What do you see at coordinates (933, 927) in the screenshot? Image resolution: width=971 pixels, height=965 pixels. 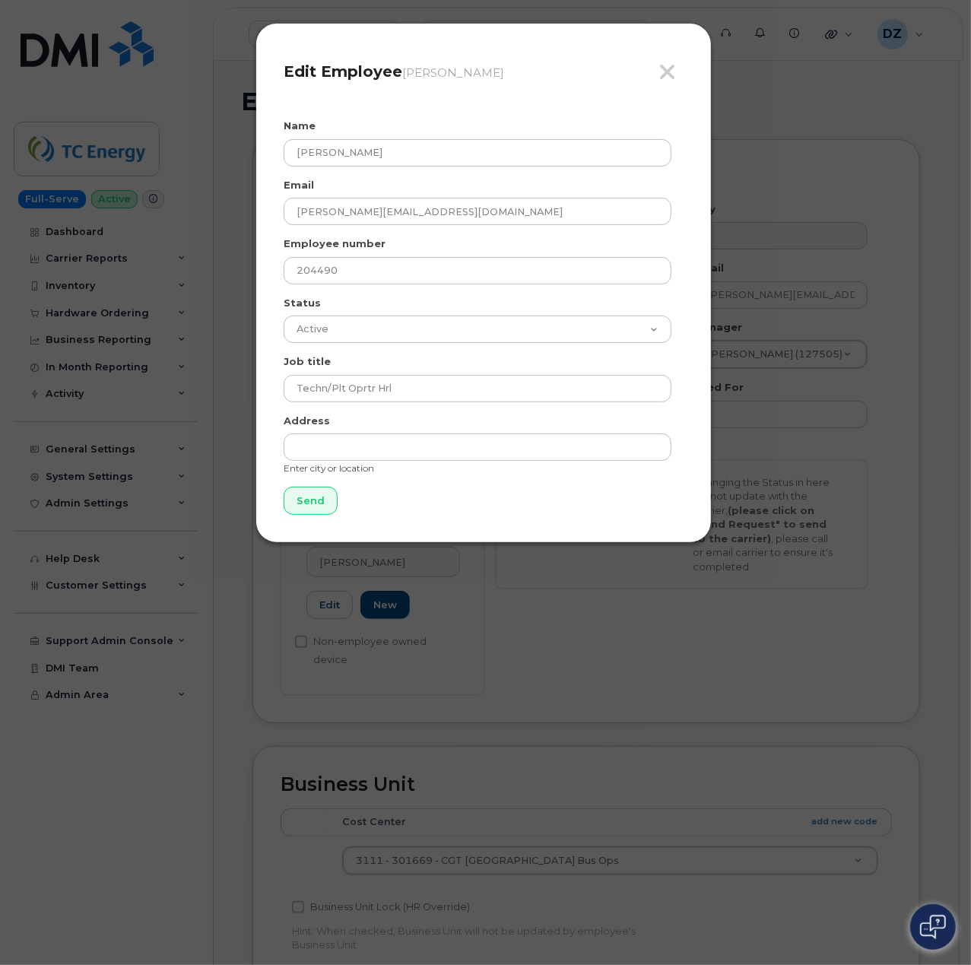 I see `img: Open chat` at bounding box center [933, 927].